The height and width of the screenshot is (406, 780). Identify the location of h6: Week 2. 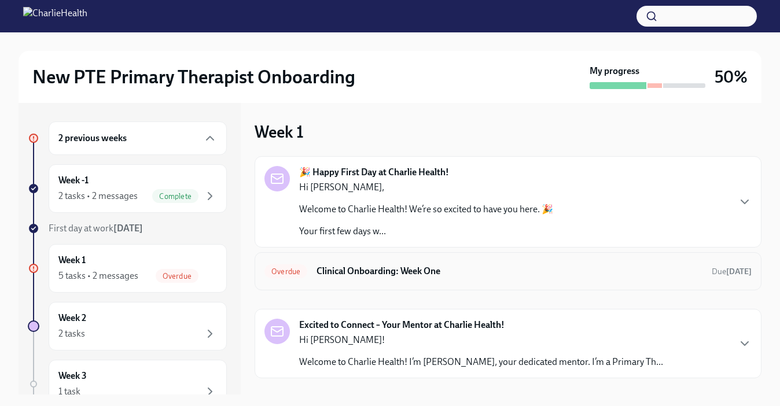
(72, 318).